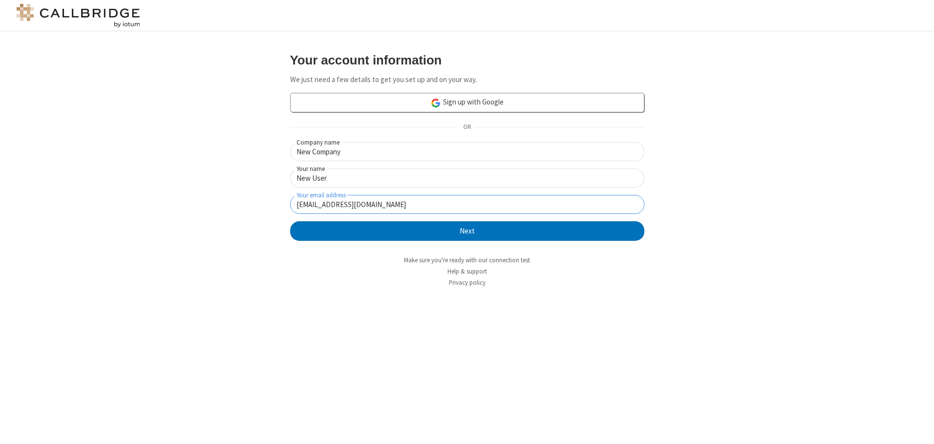  I want to click on a: Help & support, so click(467, 271).